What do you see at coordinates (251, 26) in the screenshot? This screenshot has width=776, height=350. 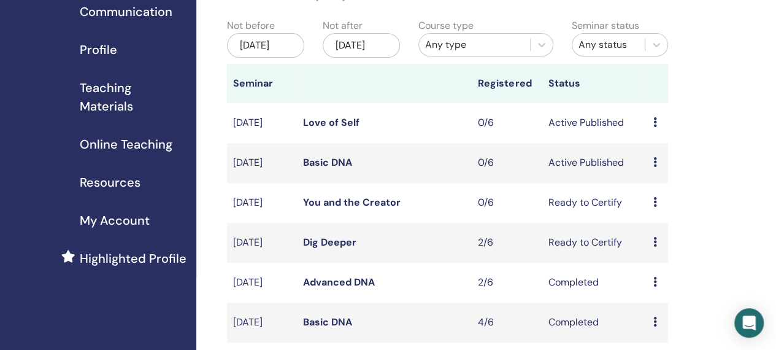 I see `label: Not before` at bounding box center [251, 26].